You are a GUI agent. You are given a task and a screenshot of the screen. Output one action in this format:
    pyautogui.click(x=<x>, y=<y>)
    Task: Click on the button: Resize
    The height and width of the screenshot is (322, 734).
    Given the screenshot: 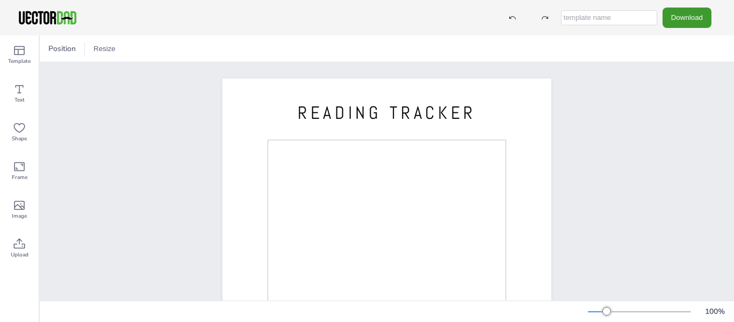 What is the action you would take?
    pyautogui.click(x=104, y=49)
    